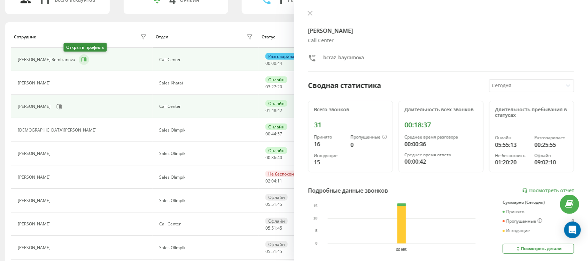 This screenshot has width=588, height=261. What do you see at coordinates (441, 161) in the screenshot?
I see `div: 00:00:42` at bounding box center [441, 161].